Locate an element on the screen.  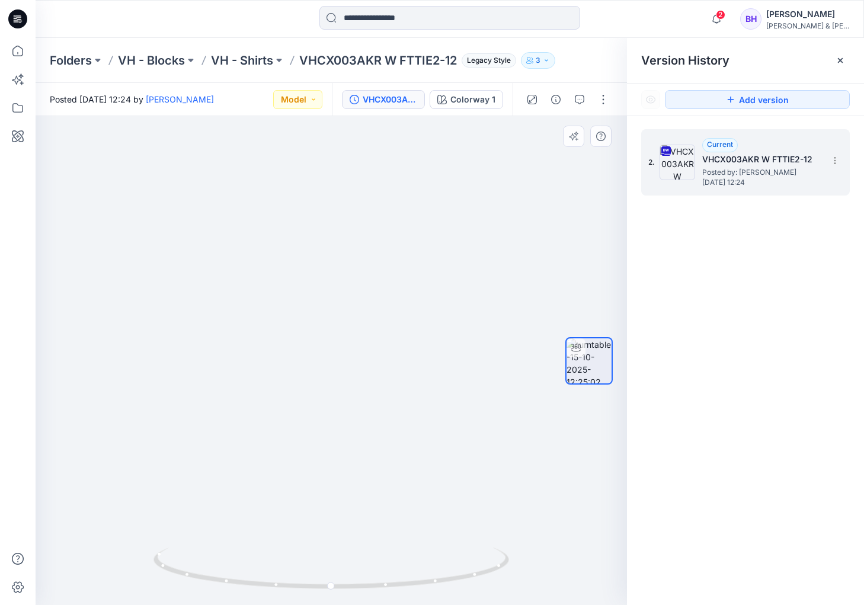
h5: VHCX003AKR W FTTIE2-12 is located at coordinates (762, 159).